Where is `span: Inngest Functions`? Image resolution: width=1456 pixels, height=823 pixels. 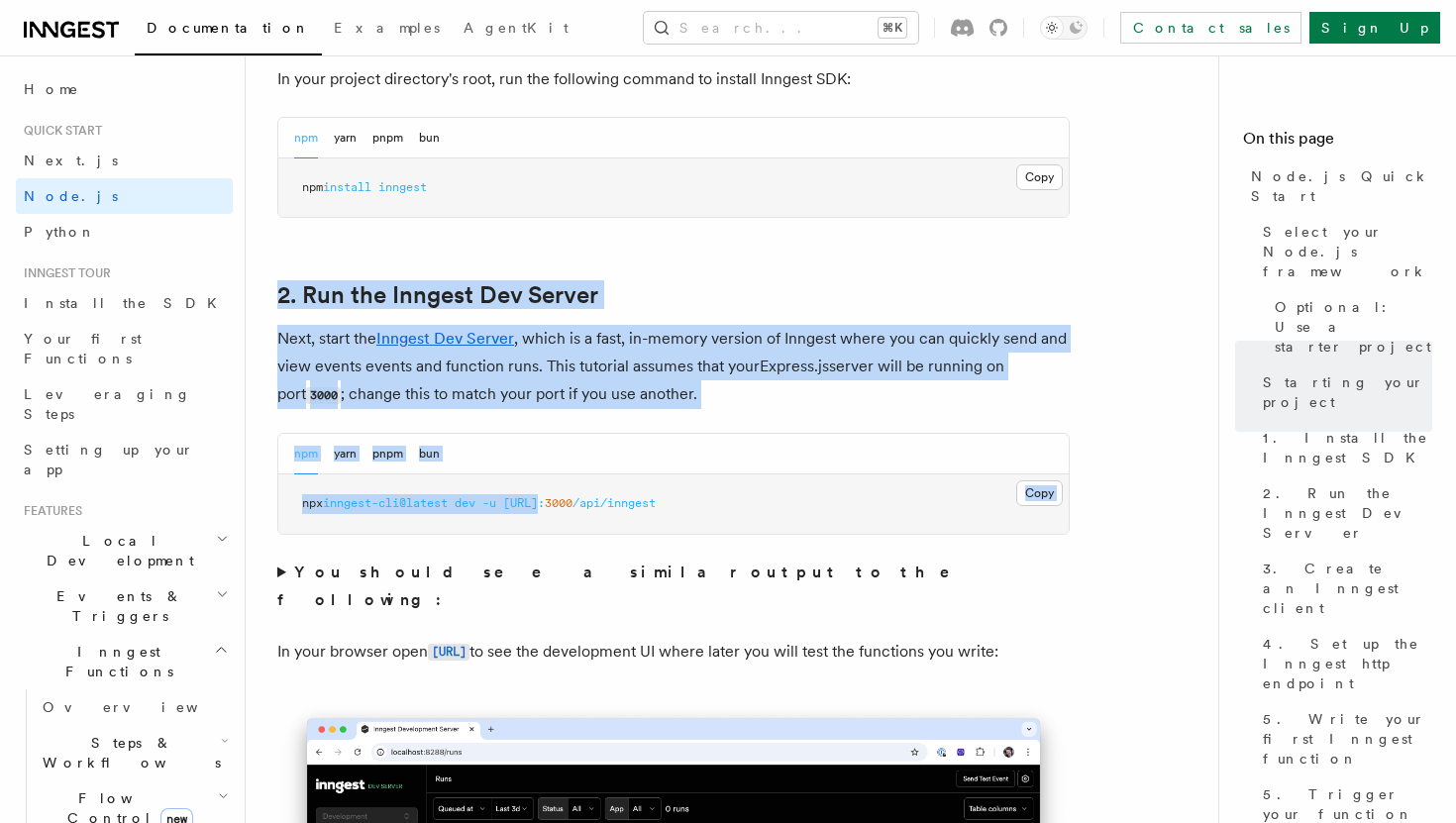 span: Inngest Functions is located at coordinates (115, 662).